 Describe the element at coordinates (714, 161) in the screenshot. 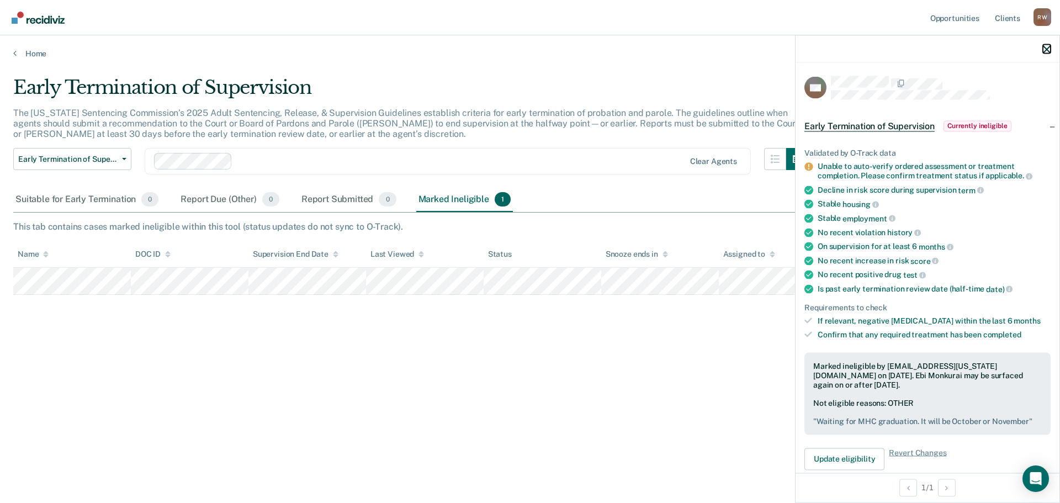

I see `div: Clear agents` at that location.